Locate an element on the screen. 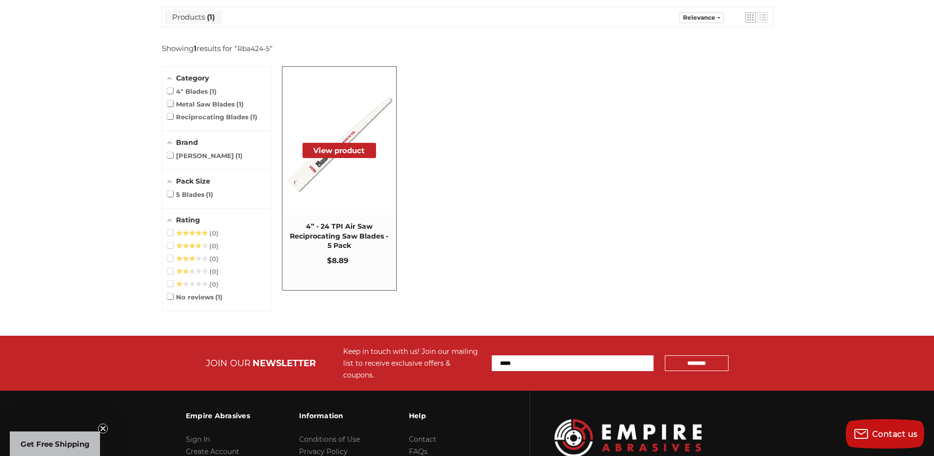  span: Contact us is located at coordinates (895, 433).